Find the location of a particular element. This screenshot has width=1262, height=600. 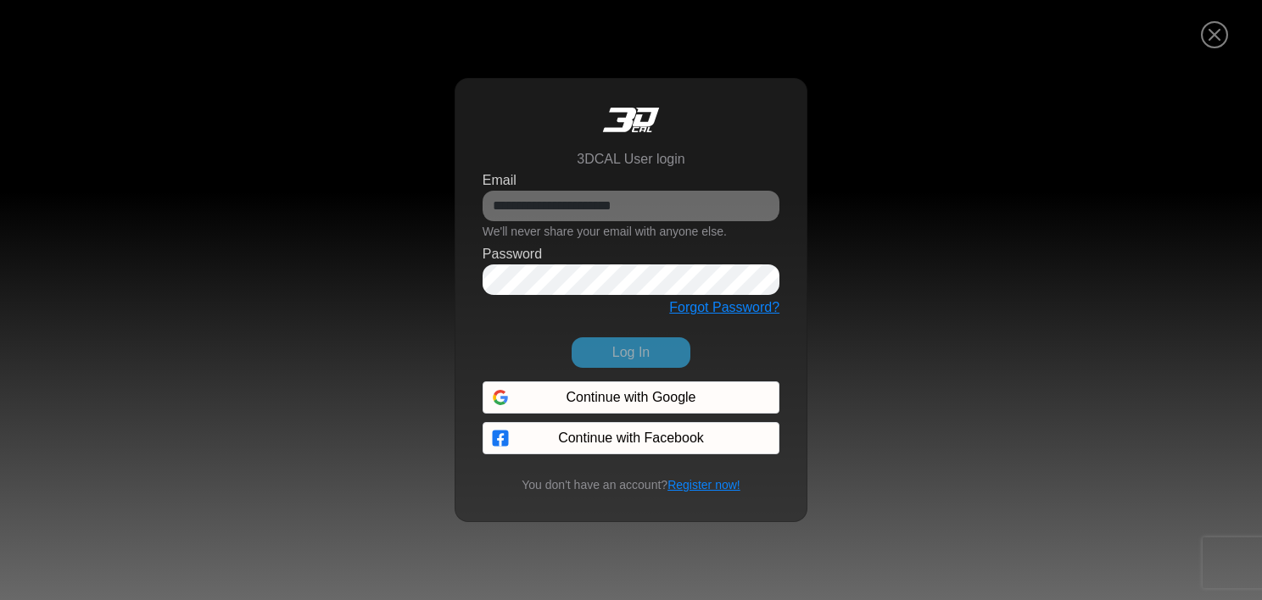

h6: 3DCAL User login is located at coordinates (630, 159).